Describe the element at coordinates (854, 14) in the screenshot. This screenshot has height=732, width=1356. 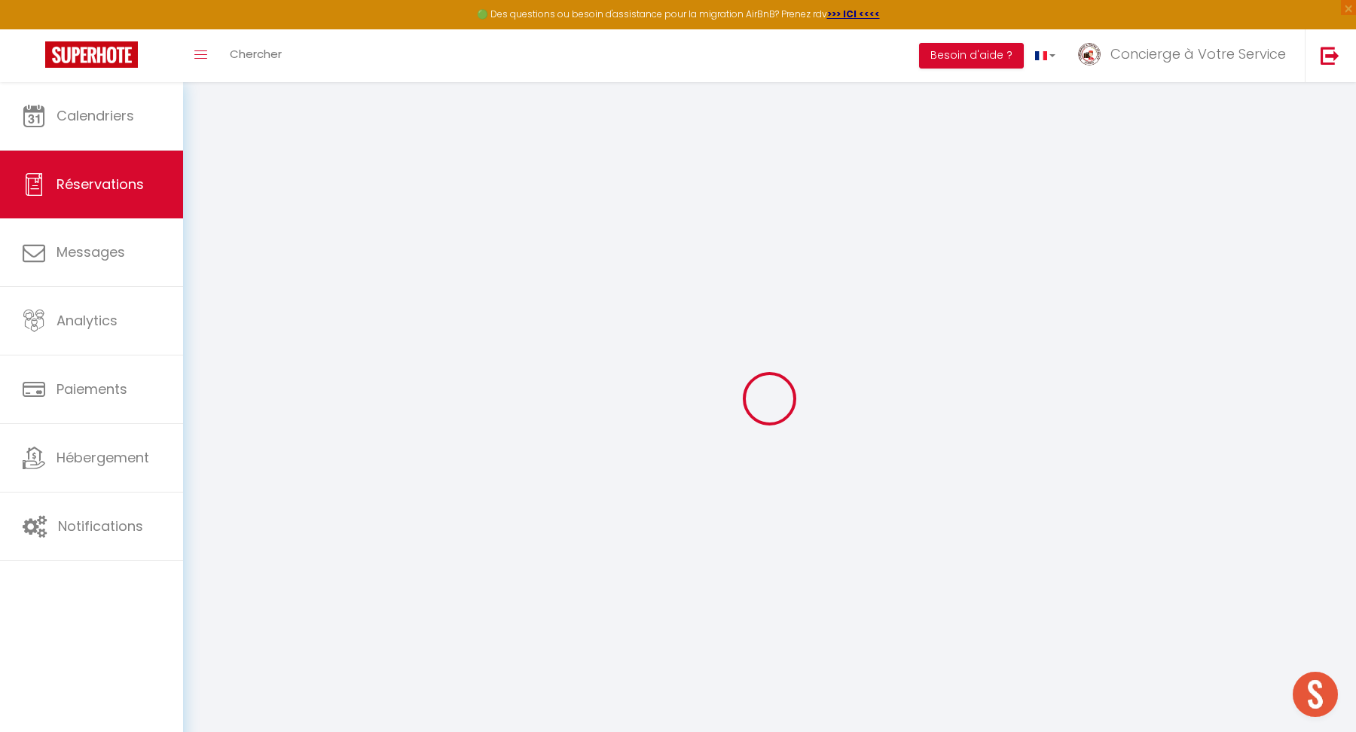
I see `a: >>> ICI <<<<` at that location.